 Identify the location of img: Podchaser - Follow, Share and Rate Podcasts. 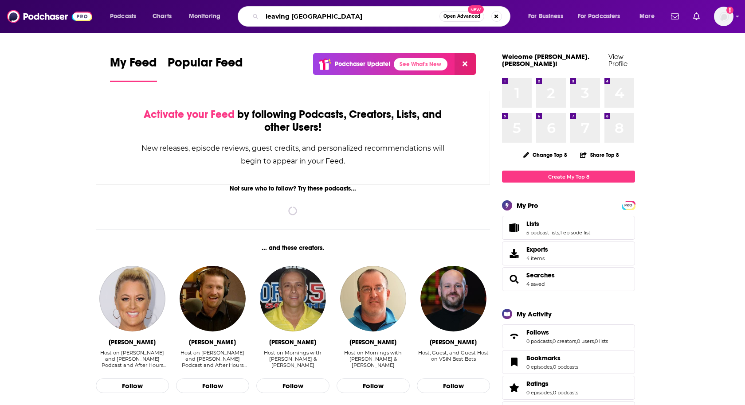
(50, 16).